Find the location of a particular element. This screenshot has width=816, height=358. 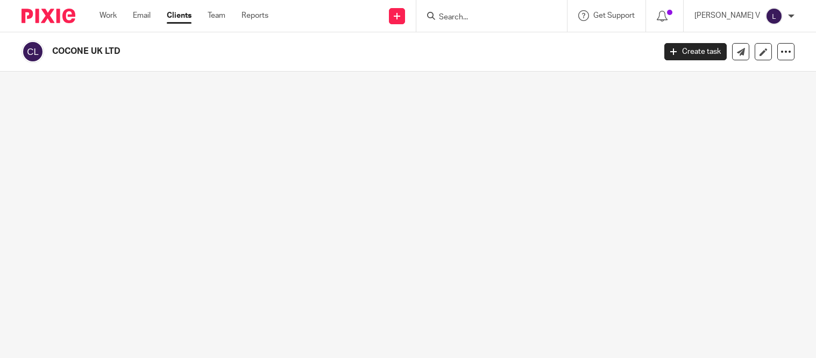

a: Reports is located at coordinates (255, 16).